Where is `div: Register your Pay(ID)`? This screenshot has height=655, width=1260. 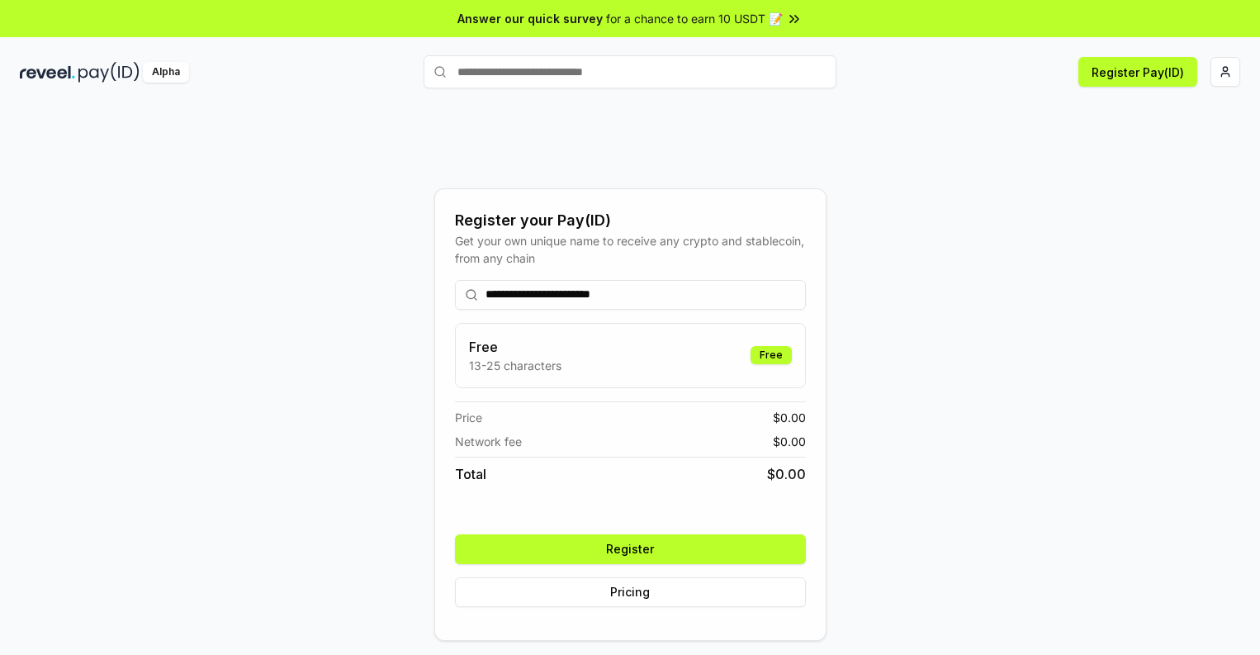 div: Register your Pay(ID) is located at coordinates (630, 221).